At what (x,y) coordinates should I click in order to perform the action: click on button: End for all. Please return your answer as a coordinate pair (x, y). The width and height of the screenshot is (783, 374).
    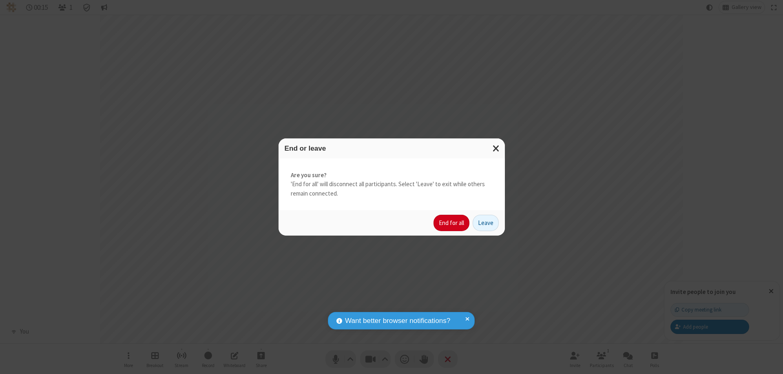
    Looking at the image, I should click on (452, 223).